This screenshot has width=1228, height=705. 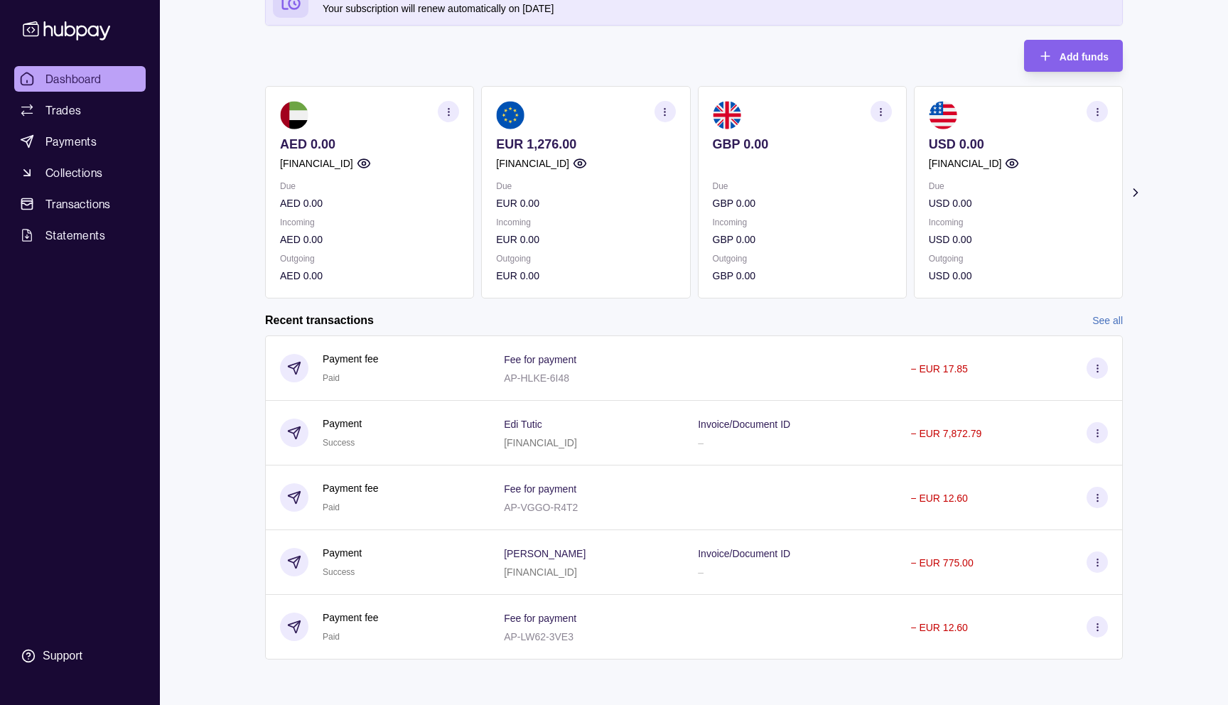 I want to click on p: − EUR 17.85, so click(x=939, y=369).